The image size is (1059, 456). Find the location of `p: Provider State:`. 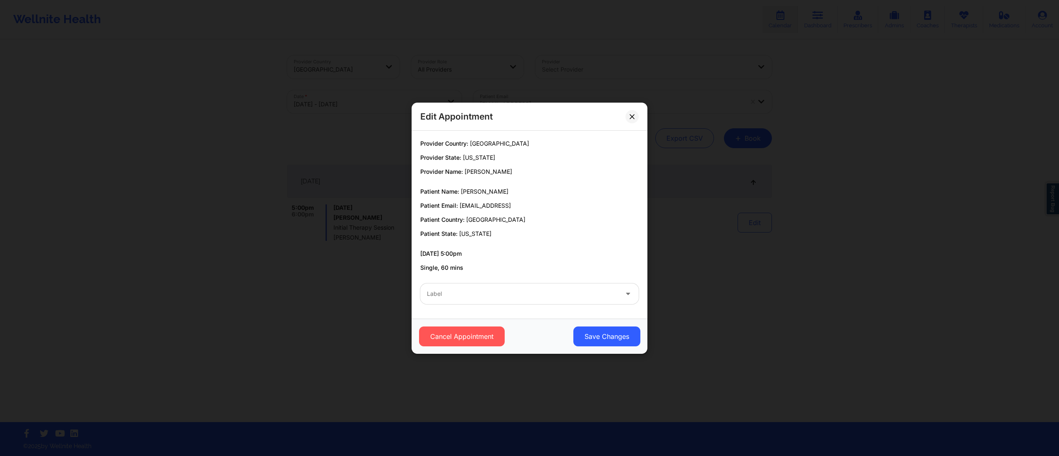

p: Provider State: is located at coordinates (529, 158).